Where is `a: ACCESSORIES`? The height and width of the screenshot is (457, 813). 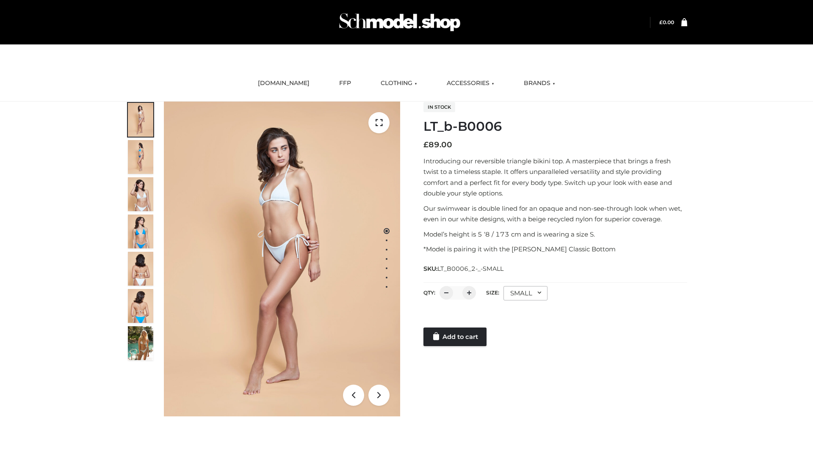 a: ACCESSORIES is located at coordinates (471, 83).